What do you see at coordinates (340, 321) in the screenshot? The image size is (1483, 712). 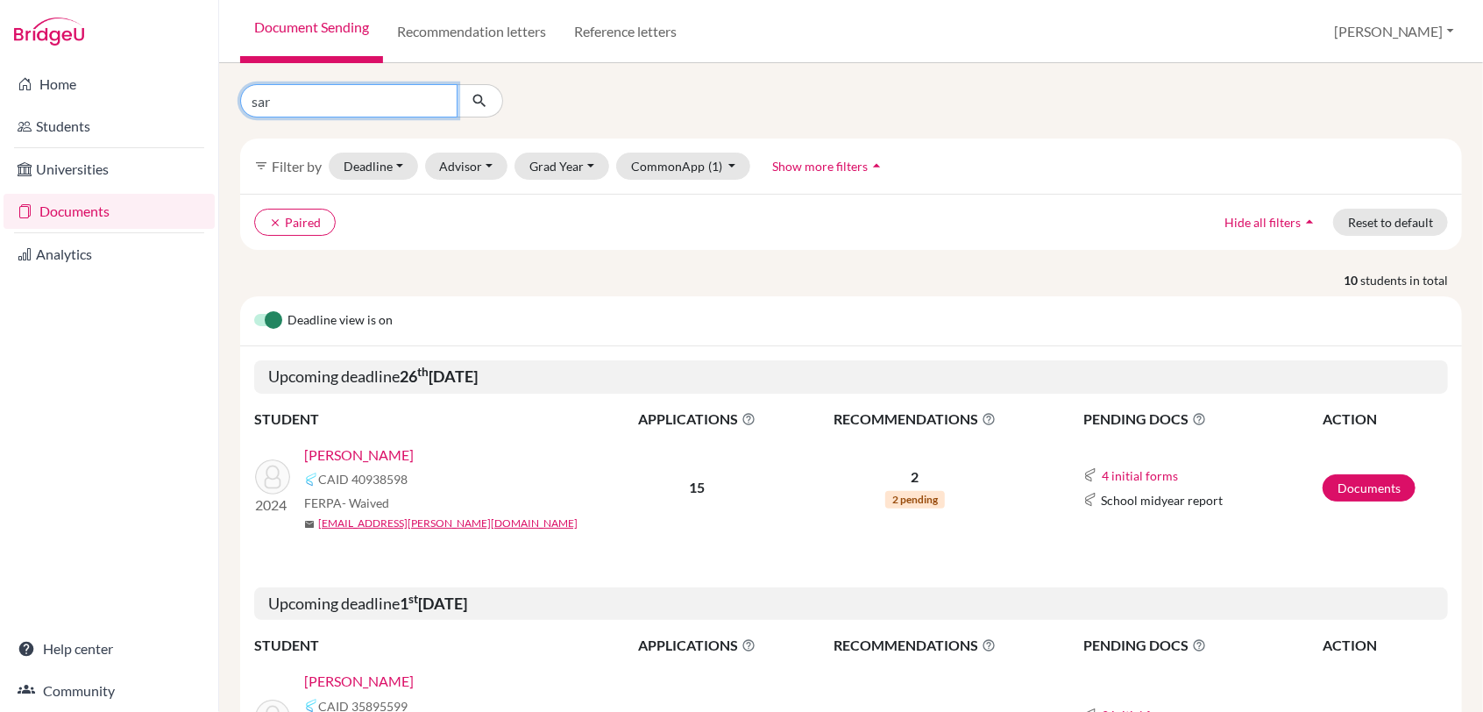 I see `span: Deadline view is on` at bounding box center [340, 321].